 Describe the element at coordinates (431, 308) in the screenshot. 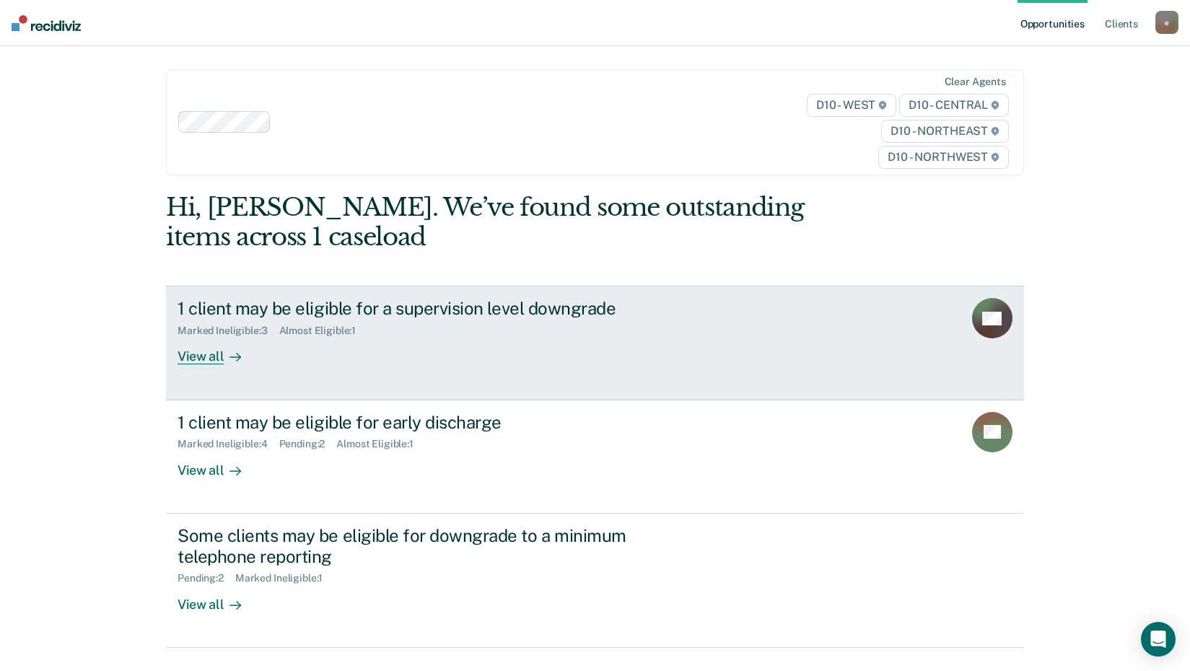

I see `div: 1 client may be eligible for a supervision level downgrade` at that location.